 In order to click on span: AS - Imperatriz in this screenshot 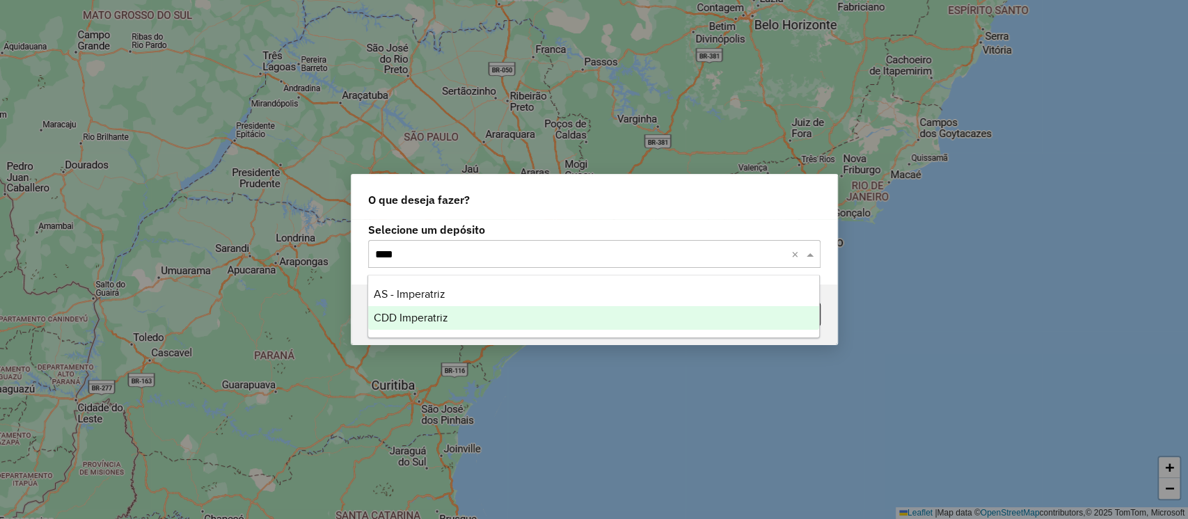, I will do `click(409, 294)`.